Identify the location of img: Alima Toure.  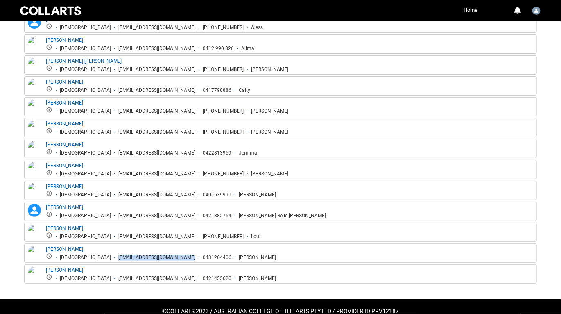
(34, 45).